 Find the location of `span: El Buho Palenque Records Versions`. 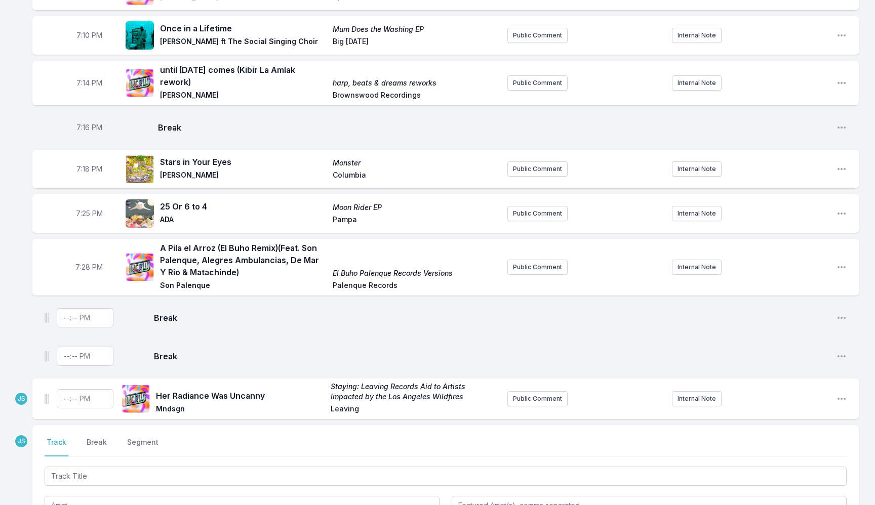

span: El Buho Palenque Records Versions is located at coordinates (416, 273).